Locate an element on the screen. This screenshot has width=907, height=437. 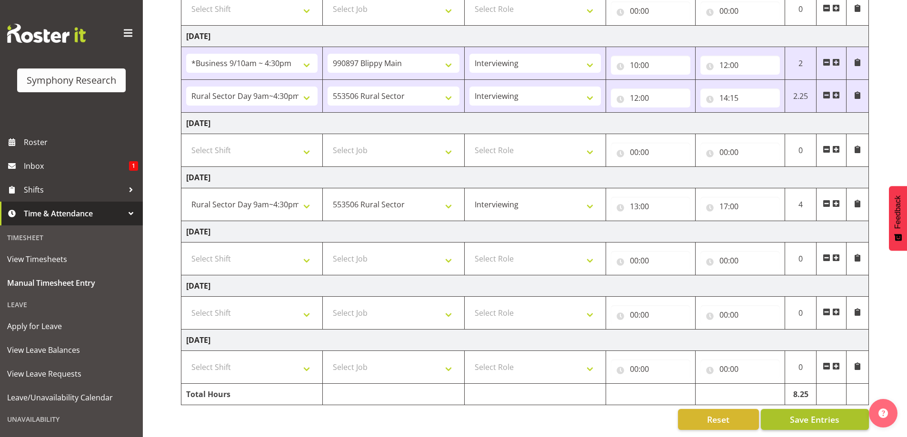
span: Reset is located at coordinates (718, 420).